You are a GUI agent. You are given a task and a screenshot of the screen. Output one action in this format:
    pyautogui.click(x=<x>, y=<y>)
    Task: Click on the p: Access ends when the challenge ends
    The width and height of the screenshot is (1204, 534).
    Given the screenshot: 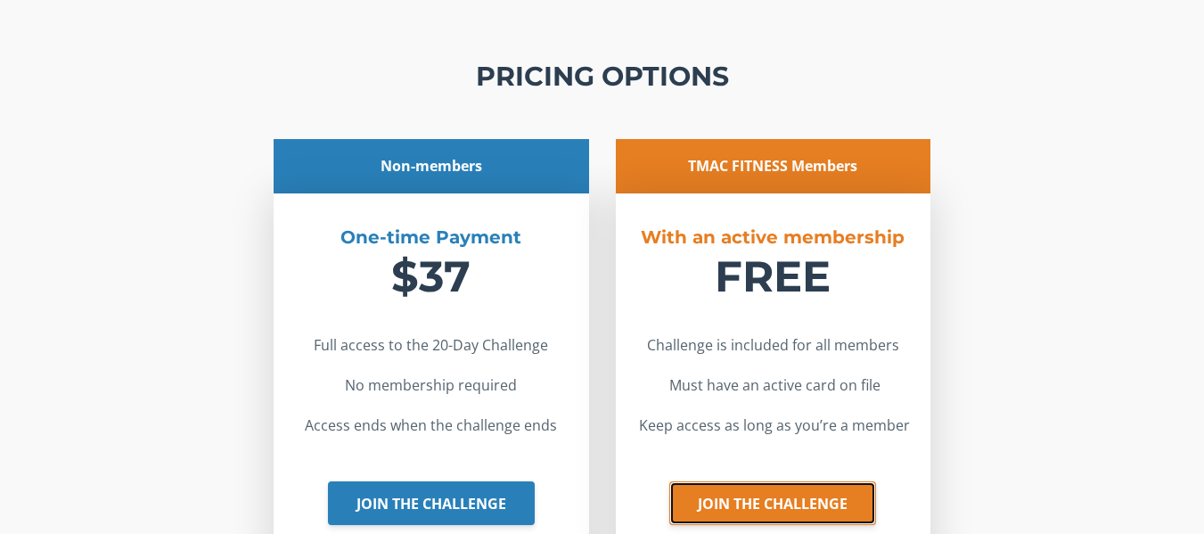 What is the action you would take?
    pyautogui.click(x=431, y=425)
    